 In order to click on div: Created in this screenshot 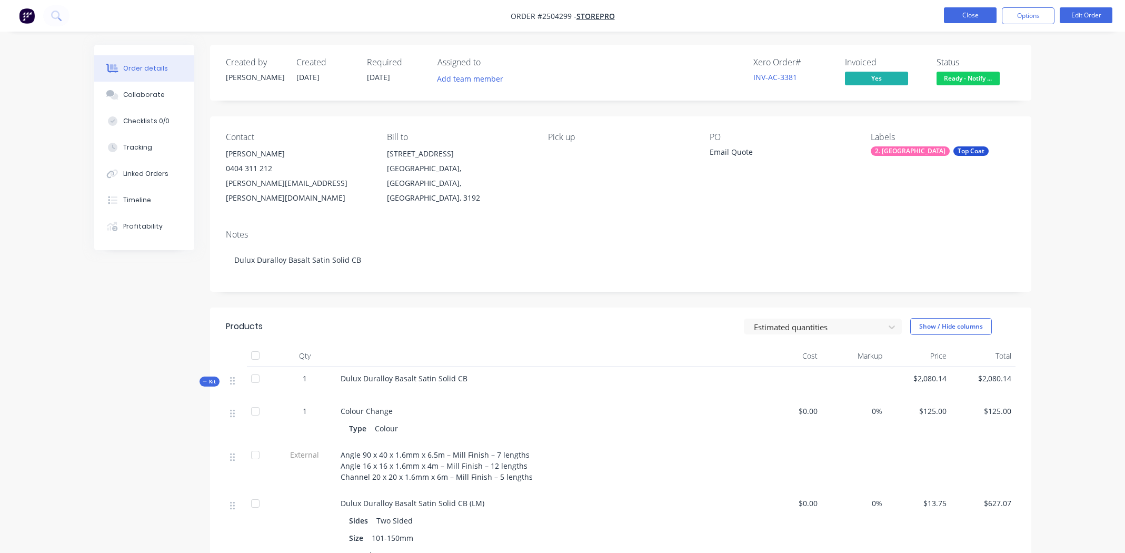, I will do `click(325, 62)`.